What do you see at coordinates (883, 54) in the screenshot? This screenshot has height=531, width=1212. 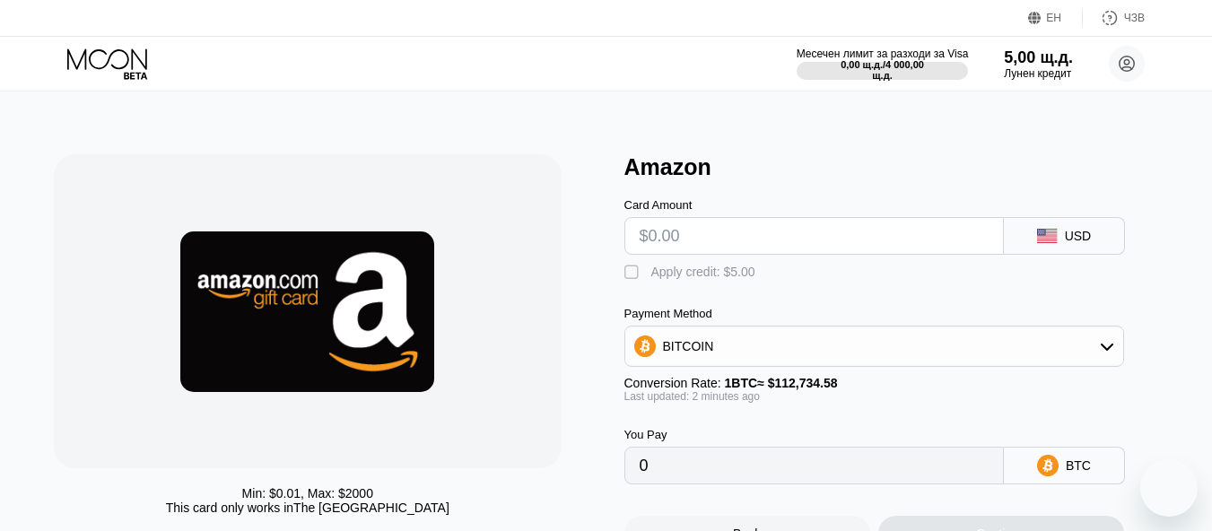 I see `font: Месечен лимит за разходи за Visa` at bounding box center [883, 54].